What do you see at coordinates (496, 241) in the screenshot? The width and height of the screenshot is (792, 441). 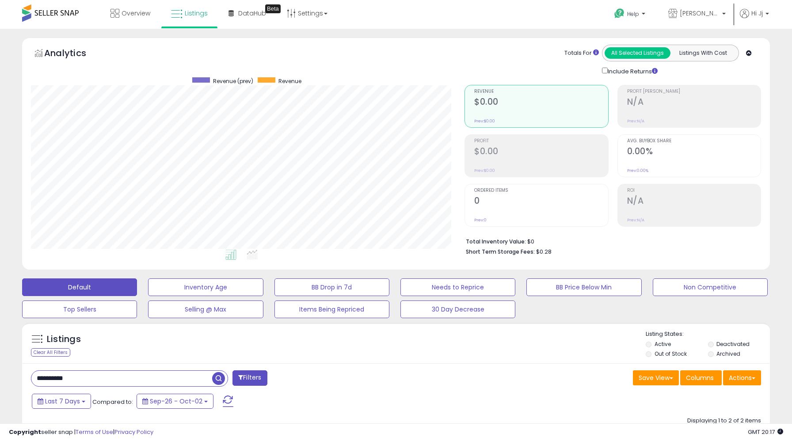 I see `b: Total Inventory Value:` at bounding box center [496, 241].